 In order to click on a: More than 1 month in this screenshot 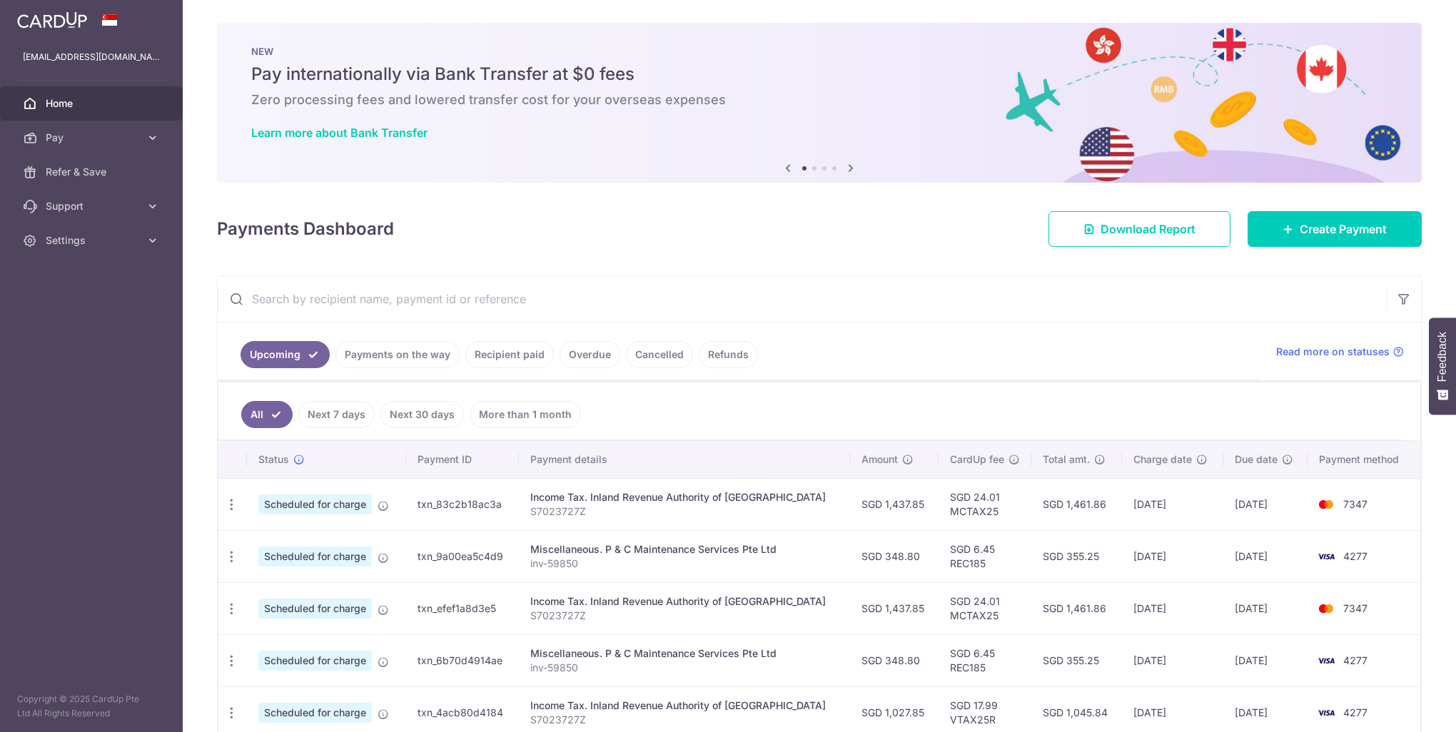, I will do `click(525, 415)`.